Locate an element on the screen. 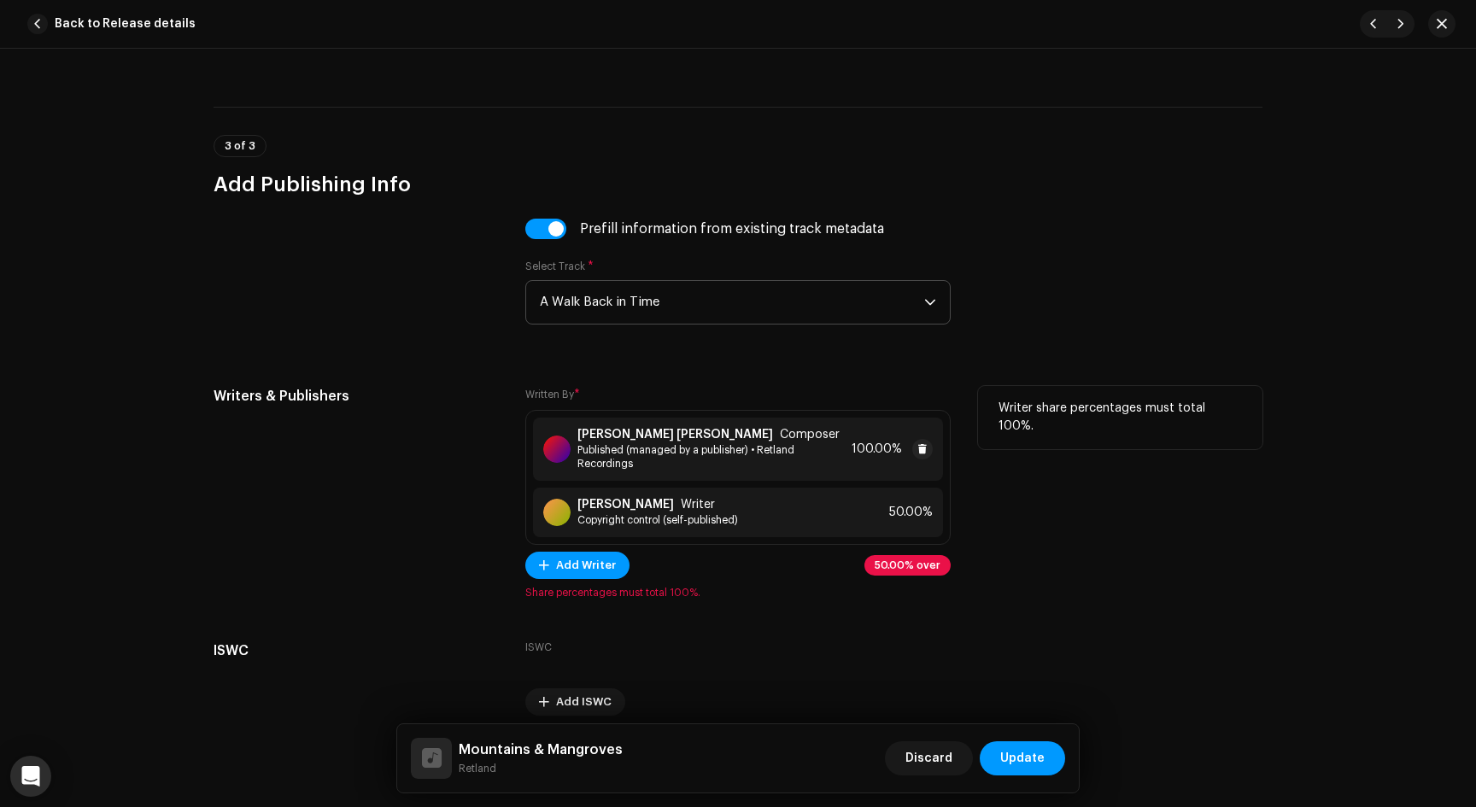 The image size is (1476, 807). span: Update is located at coordinates (1023, 759).